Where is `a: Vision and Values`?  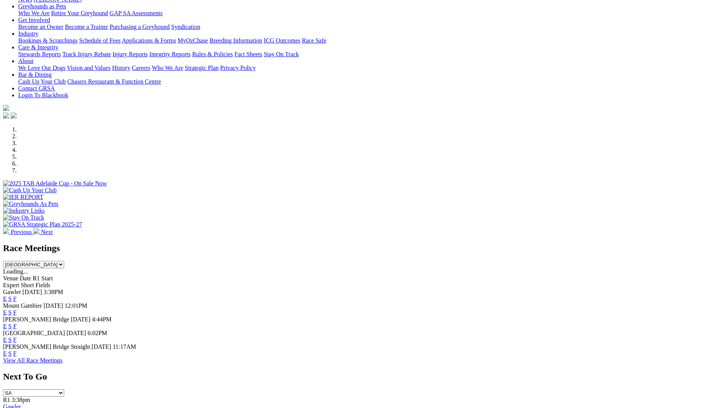 a: Vision and Values is located at coordinates (88, 68).